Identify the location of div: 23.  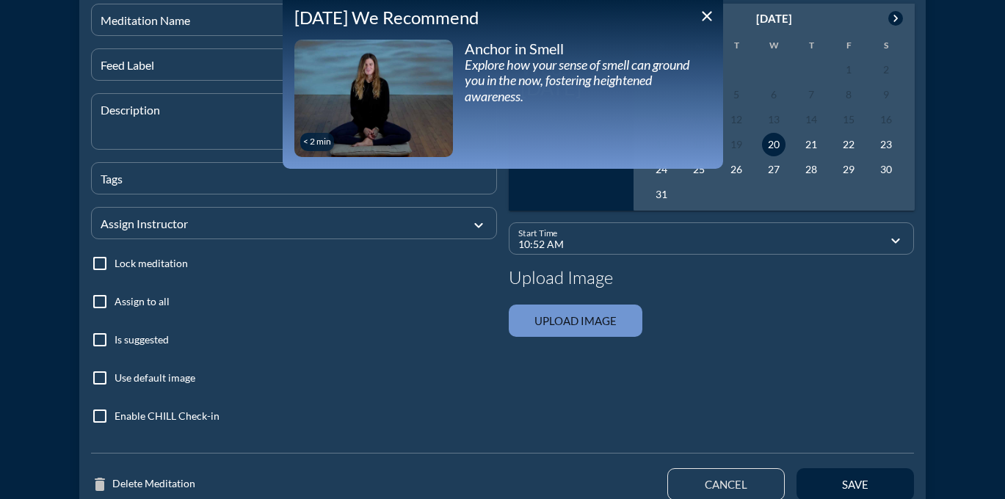
(886, 145).